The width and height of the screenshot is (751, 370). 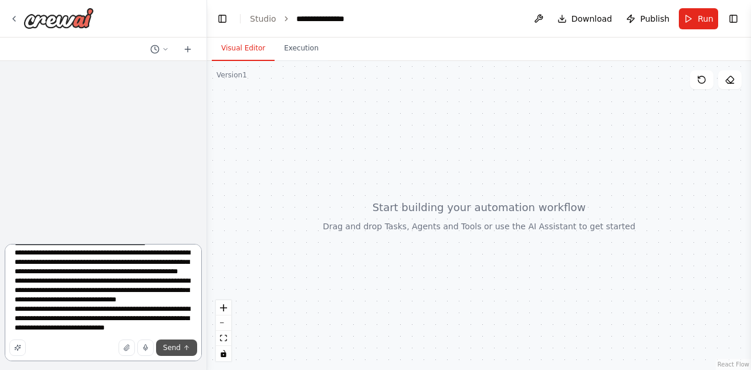 What do you see at coordinates (223, 323) in the screenshot?
I see `button: zoom out` at bounding box center [223, 323].